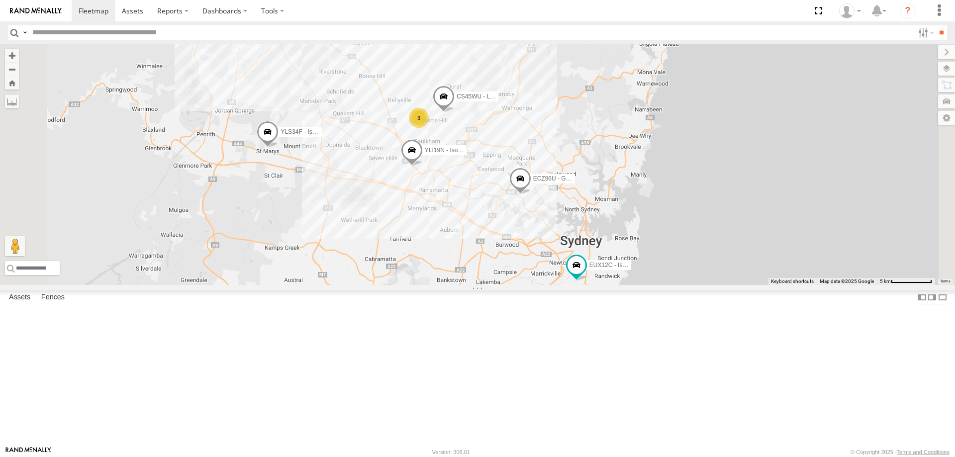 Image resolution: width=955 pixels, height=457 pixels. What do you see at coordinates (12, 83) in the screenshot?
I see `button: Zoom Home` at bounding box center [12, 83].